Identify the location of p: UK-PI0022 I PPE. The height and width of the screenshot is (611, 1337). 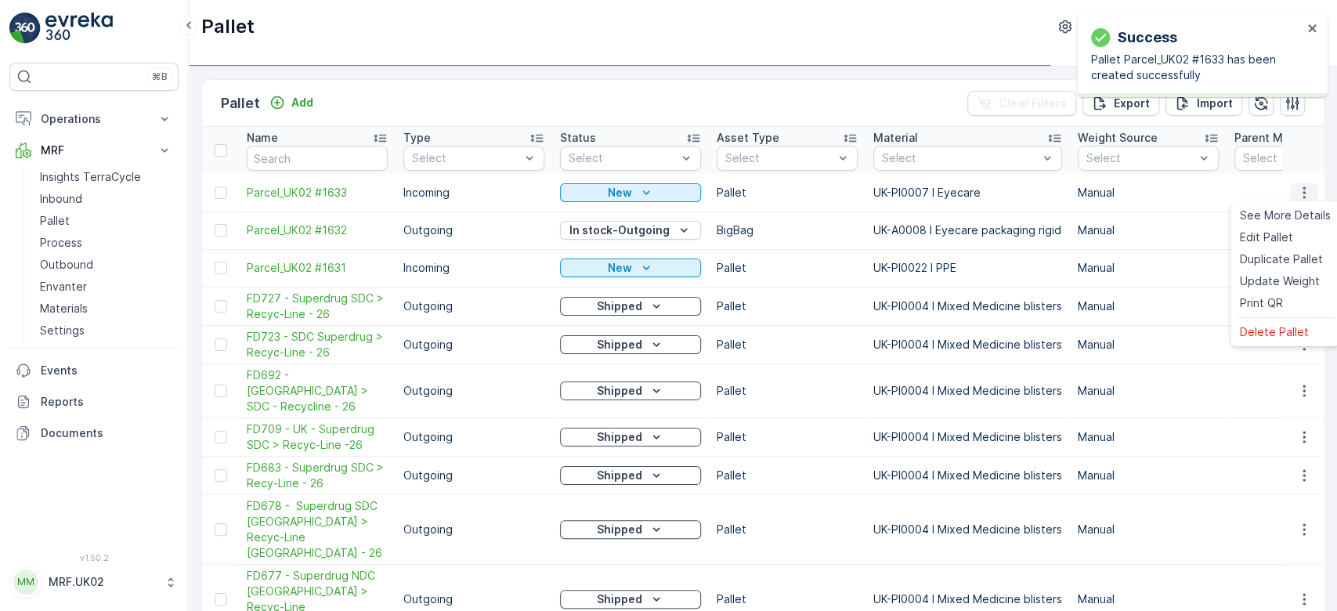
(967, 268).